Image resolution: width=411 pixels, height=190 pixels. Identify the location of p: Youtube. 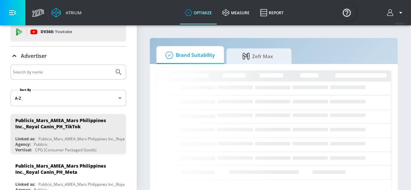
(63, 32).